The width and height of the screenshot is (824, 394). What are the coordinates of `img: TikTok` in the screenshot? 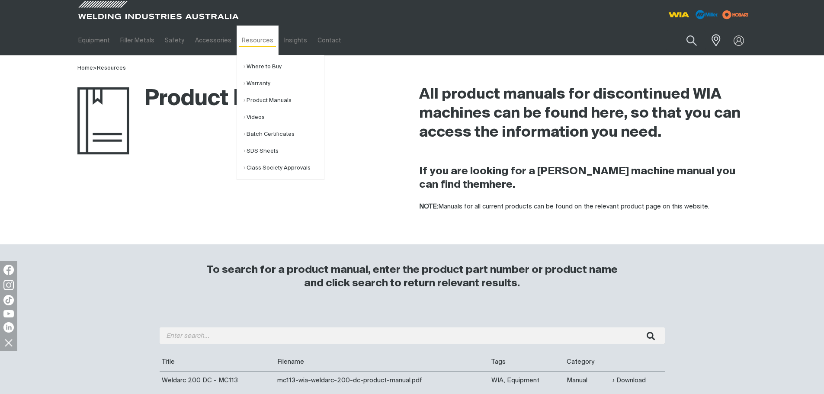 It's located at (9, 300).